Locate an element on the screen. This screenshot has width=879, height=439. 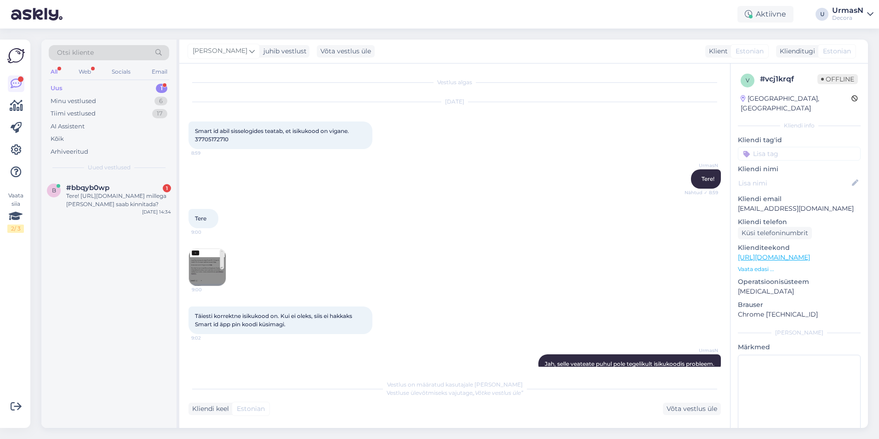
p: Vaata edasi ... is located at coordinates (799, 269).